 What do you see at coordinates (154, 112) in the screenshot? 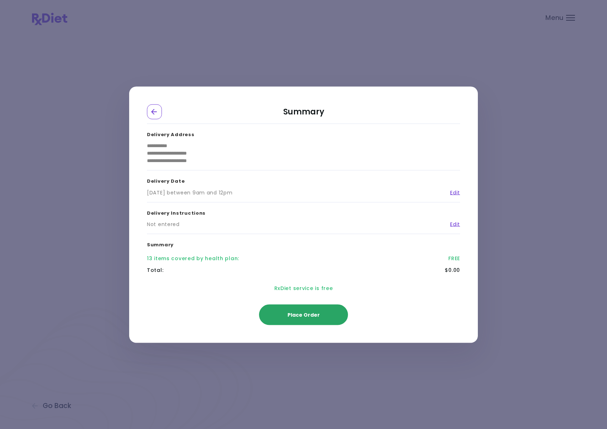
I see `div: Go Back` at bounding box center [154, 112].